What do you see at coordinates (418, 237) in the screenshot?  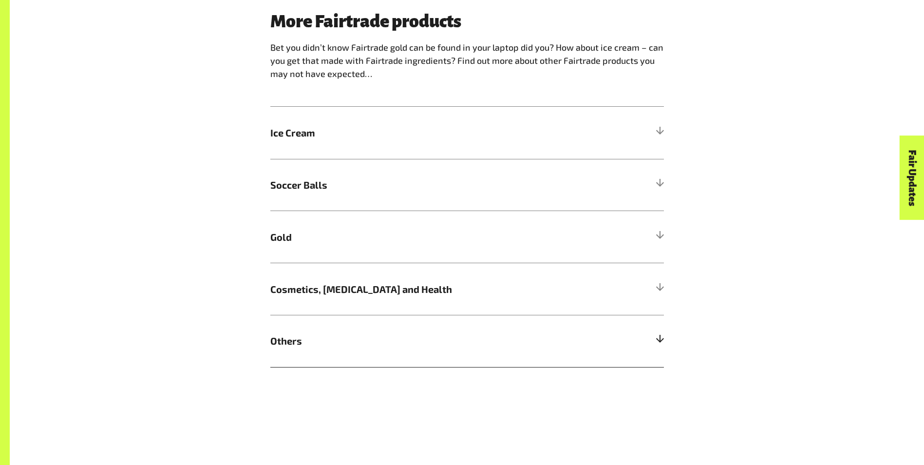 I see `span: Gold` at bounding box center [418, 237].